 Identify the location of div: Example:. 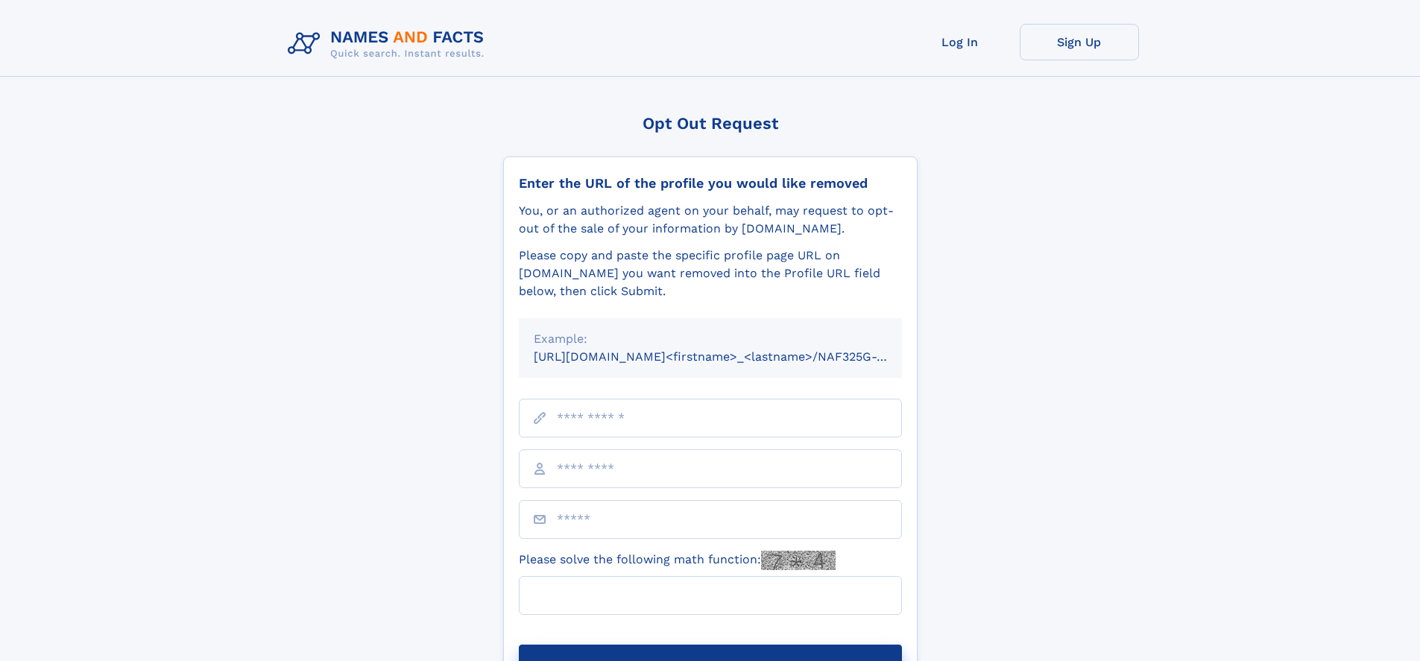
(710, 339).